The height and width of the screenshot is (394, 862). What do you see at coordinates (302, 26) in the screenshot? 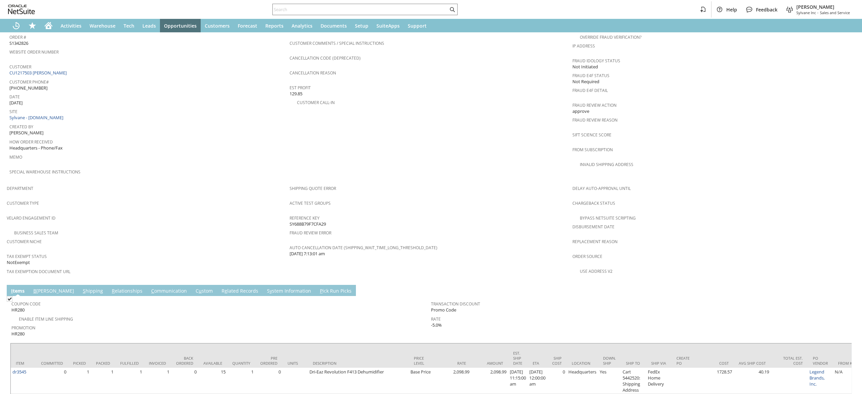
I see `span: Analytics` at bounding box center [302, 26].